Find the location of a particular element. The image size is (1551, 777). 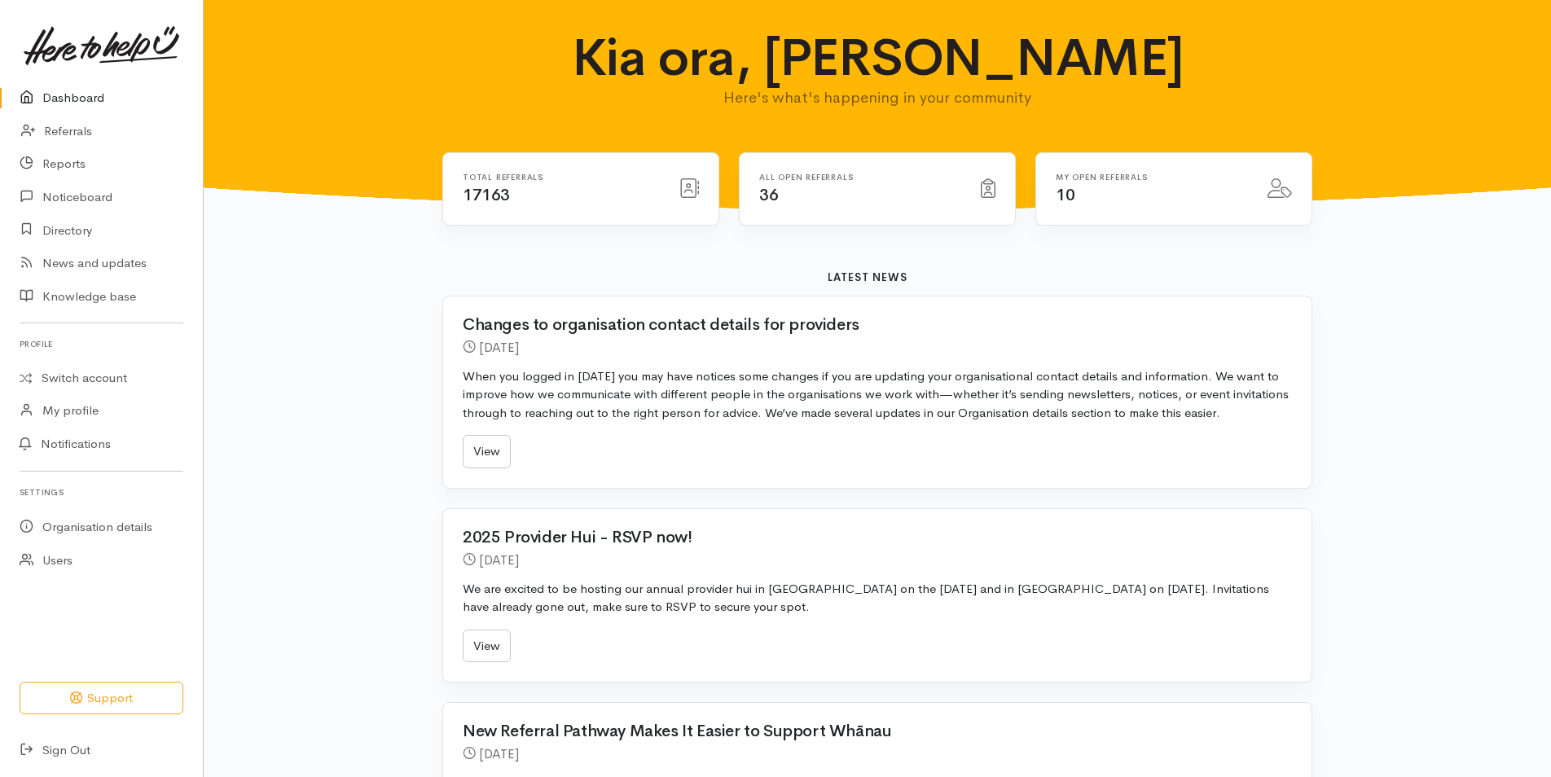

h2: 2025 Provider Hui - RSVP now! is located at coordinates (868, 538).